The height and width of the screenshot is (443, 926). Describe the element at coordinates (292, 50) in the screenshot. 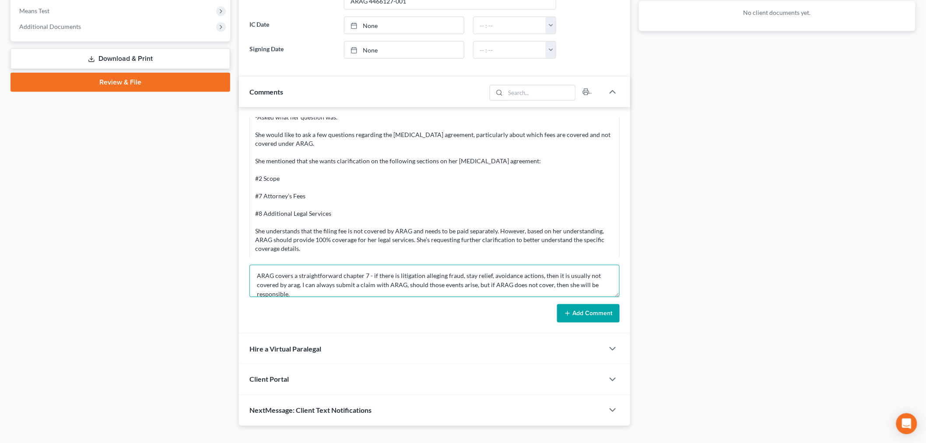

I see `label: Signing Date` at that location.